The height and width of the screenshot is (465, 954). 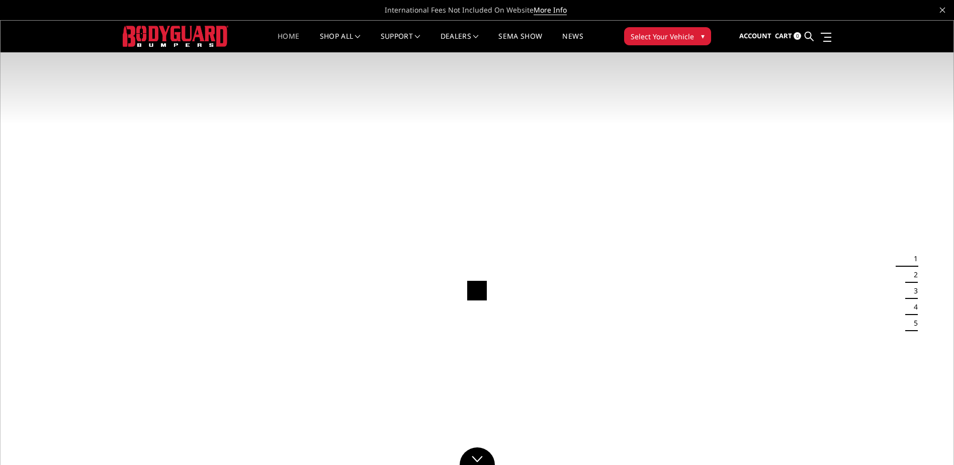 What do you see at coordinates (400, 42) in the screenshot?
I see `a: Support` at bounding box center [400, 42].